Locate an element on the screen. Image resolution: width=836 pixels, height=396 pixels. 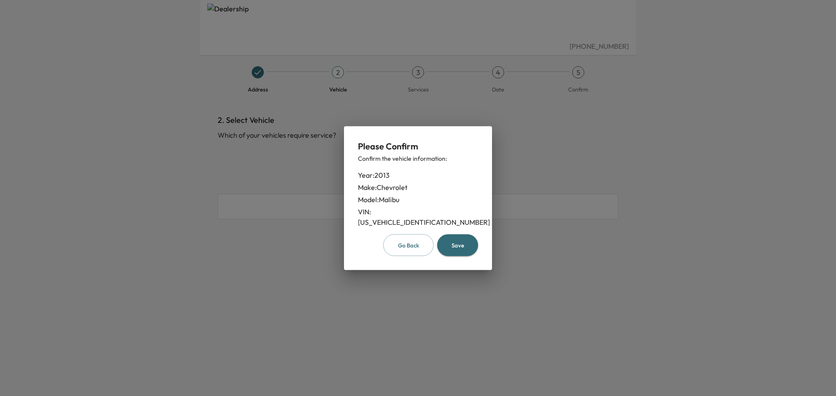
div: Please Confirm is located at coordinates (418, 146).